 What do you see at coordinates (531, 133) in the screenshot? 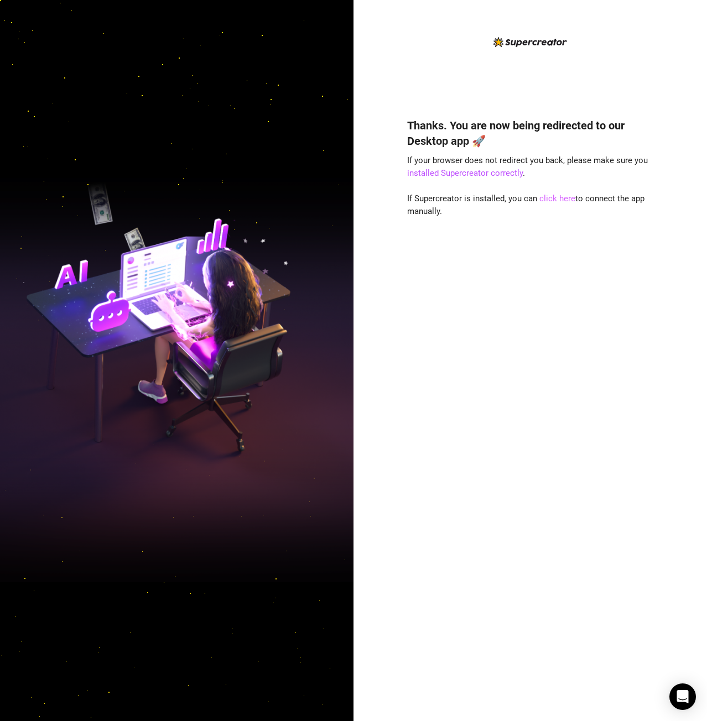
I see `h4: Thanks. You are now being redirected to our Desktop app 🚀` at bounding box center [531, 133].